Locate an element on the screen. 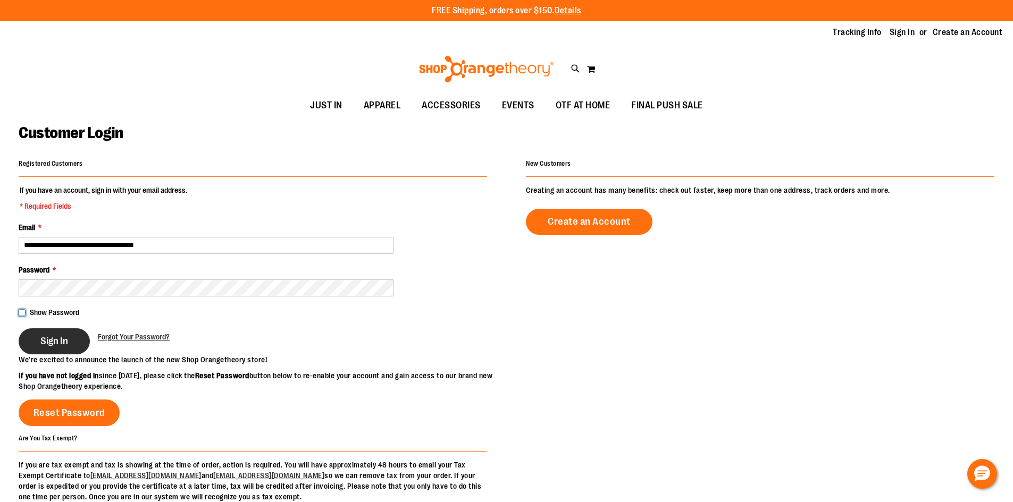 The height and width of the screenshot is (502, 1013). span: * Required Fields is located at coordinates (103, 206).